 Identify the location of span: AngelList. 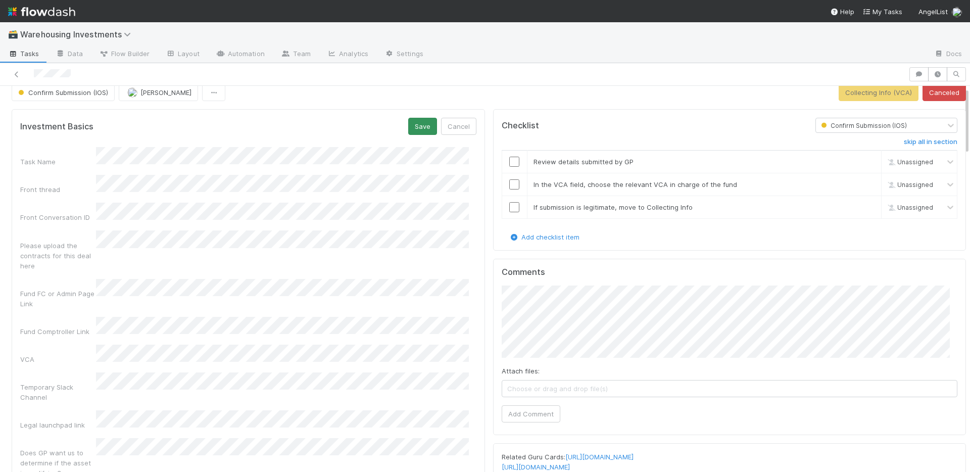
(934, 12).